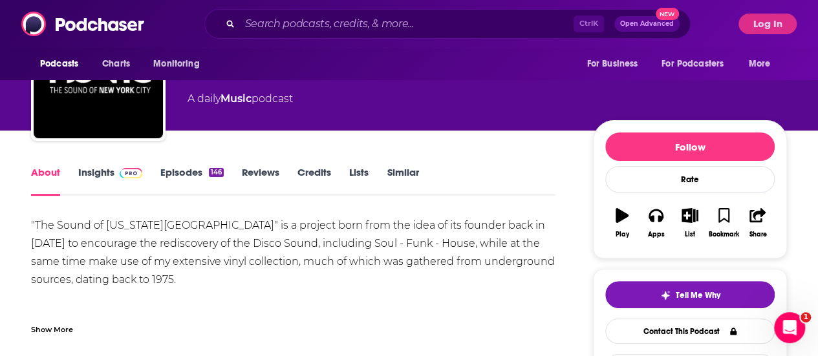  I want to click on a: Episodes146, so click(192, 181).